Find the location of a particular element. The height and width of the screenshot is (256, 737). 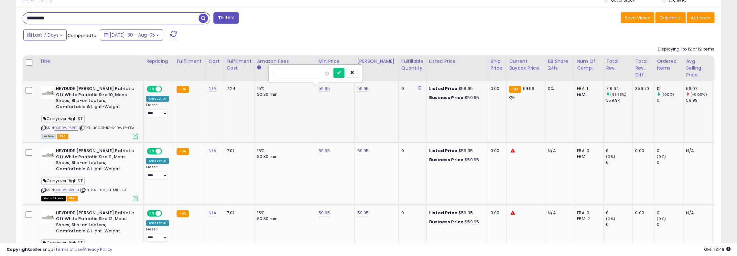

div: FBM: 2 is located at coordinates (588, 219).